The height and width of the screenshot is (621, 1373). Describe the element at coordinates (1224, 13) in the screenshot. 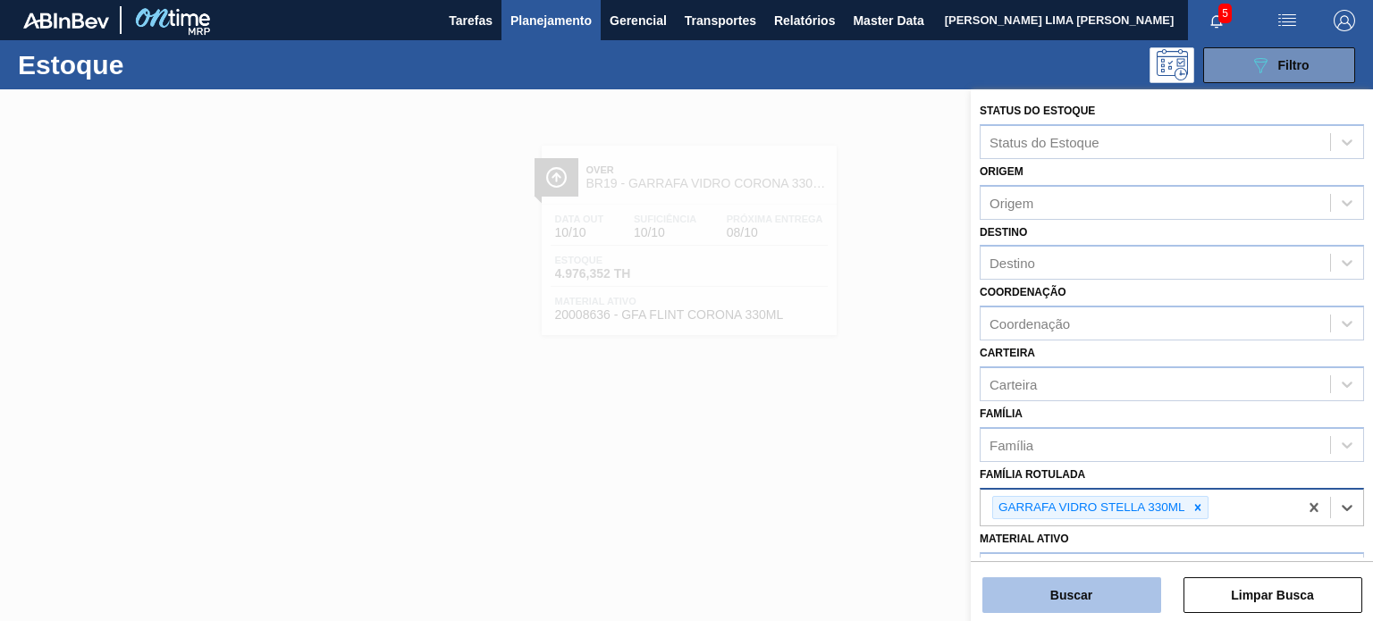

I see `span: 5` at that location.